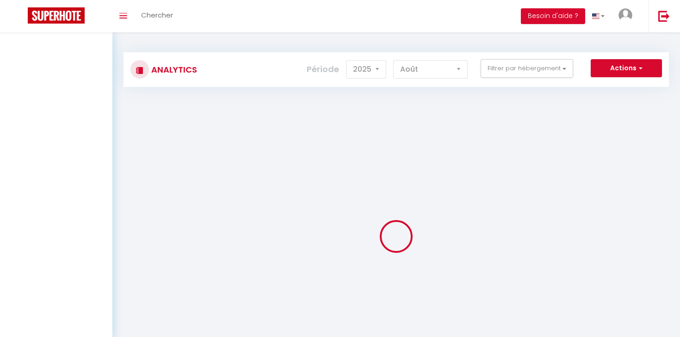 The image size is (680, 337). What do you see at coordinates (173, 69) in the screenshot?
I see `h3: Analytics` at bounding box center [173, 69].